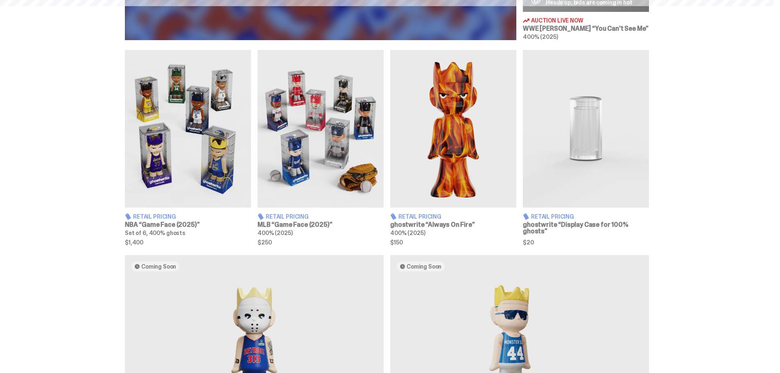 Image resolution: width=780 pixels, height=373 pixels. I want to click on span: $1,400, so click(188, 242).